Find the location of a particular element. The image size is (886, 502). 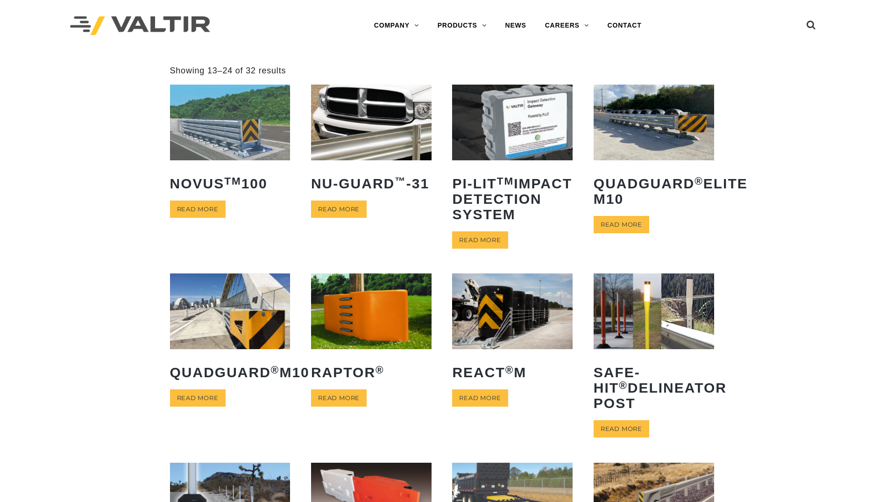

img: Valtir is located at coordinates (140, 26).